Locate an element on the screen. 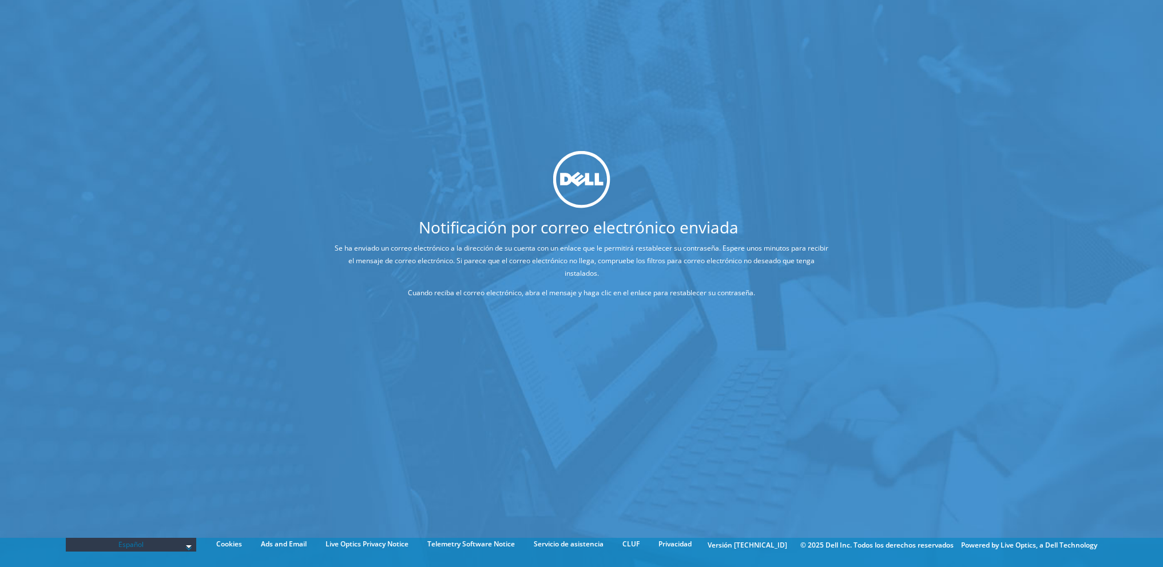 This screenshot has width=1163, height=567. a: Cookies is located at coordinates (229, 544).